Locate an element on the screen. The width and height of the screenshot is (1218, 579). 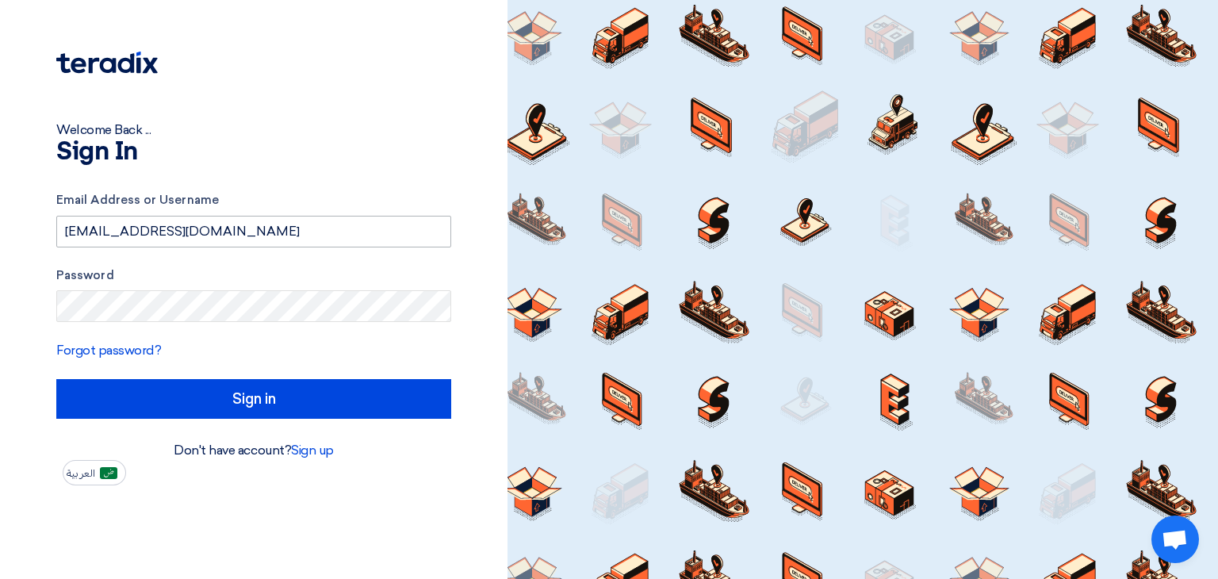
div: Welcome Back ... is located at coordinates (254, 130).